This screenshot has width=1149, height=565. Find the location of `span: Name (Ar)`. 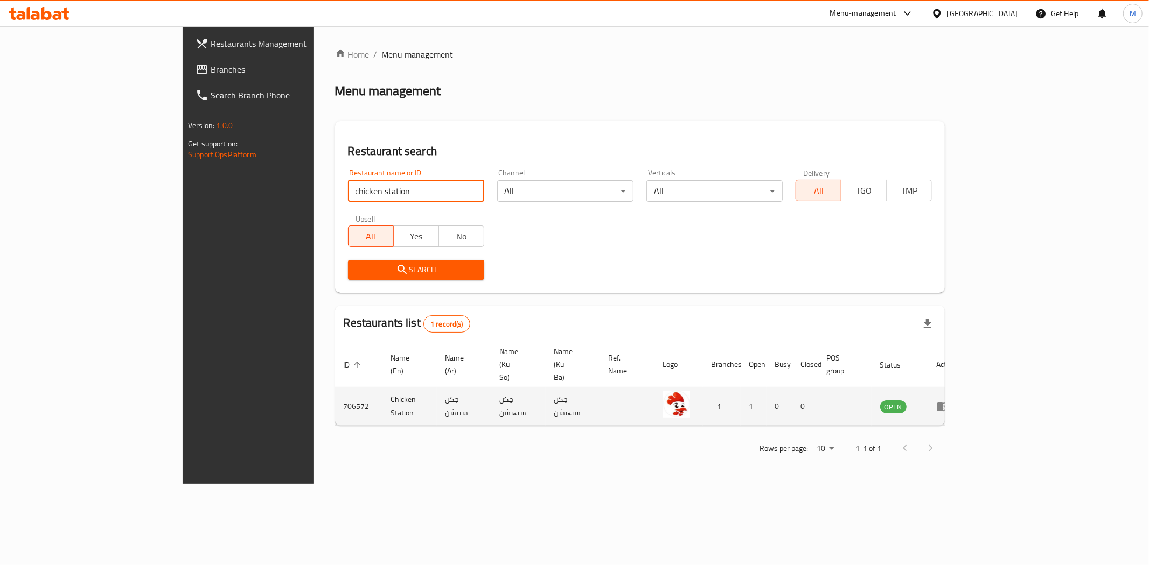

span: Name (Ar) is located at coordinates (462, 365).